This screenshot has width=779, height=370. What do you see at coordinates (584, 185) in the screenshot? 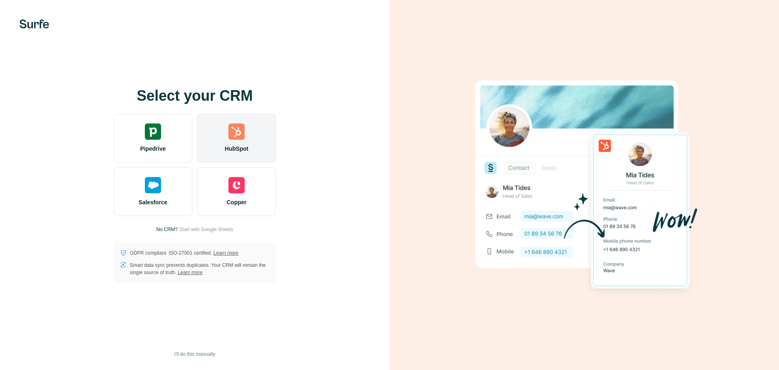
I see `img: HUBSPOT image` at bounding box center [584, 185].